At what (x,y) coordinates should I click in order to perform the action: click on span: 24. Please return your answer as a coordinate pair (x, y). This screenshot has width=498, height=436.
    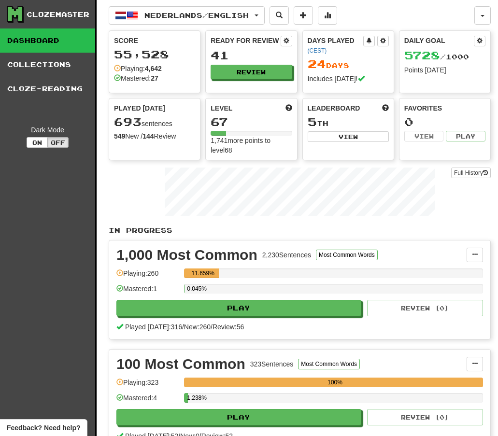
    Looking at the image, I should click on (317, 64).